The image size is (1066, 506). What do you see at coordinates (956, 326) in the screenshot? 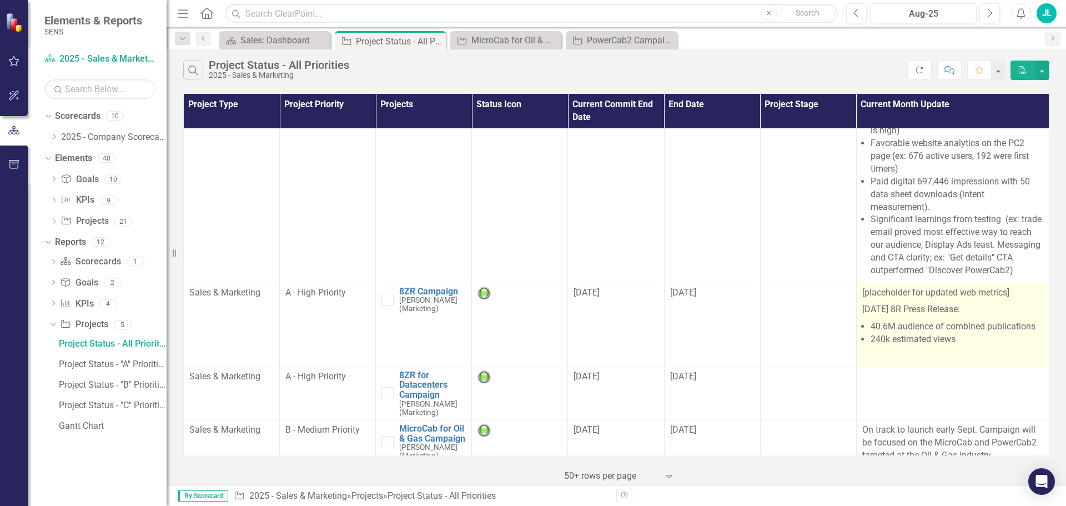
I see `li: 40.6M audience of combined publications` at bounding box center [956, 326].